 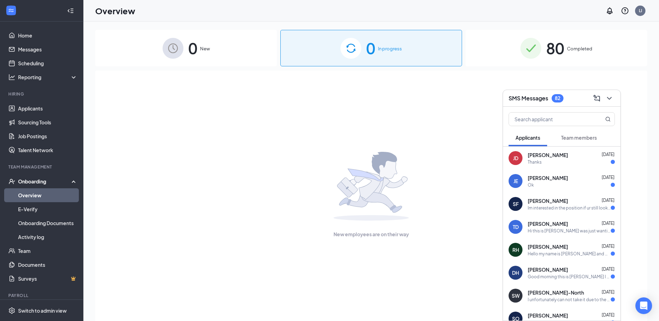 I want to click on svg: WorkstreamLogo, so click(x=11, y=10).